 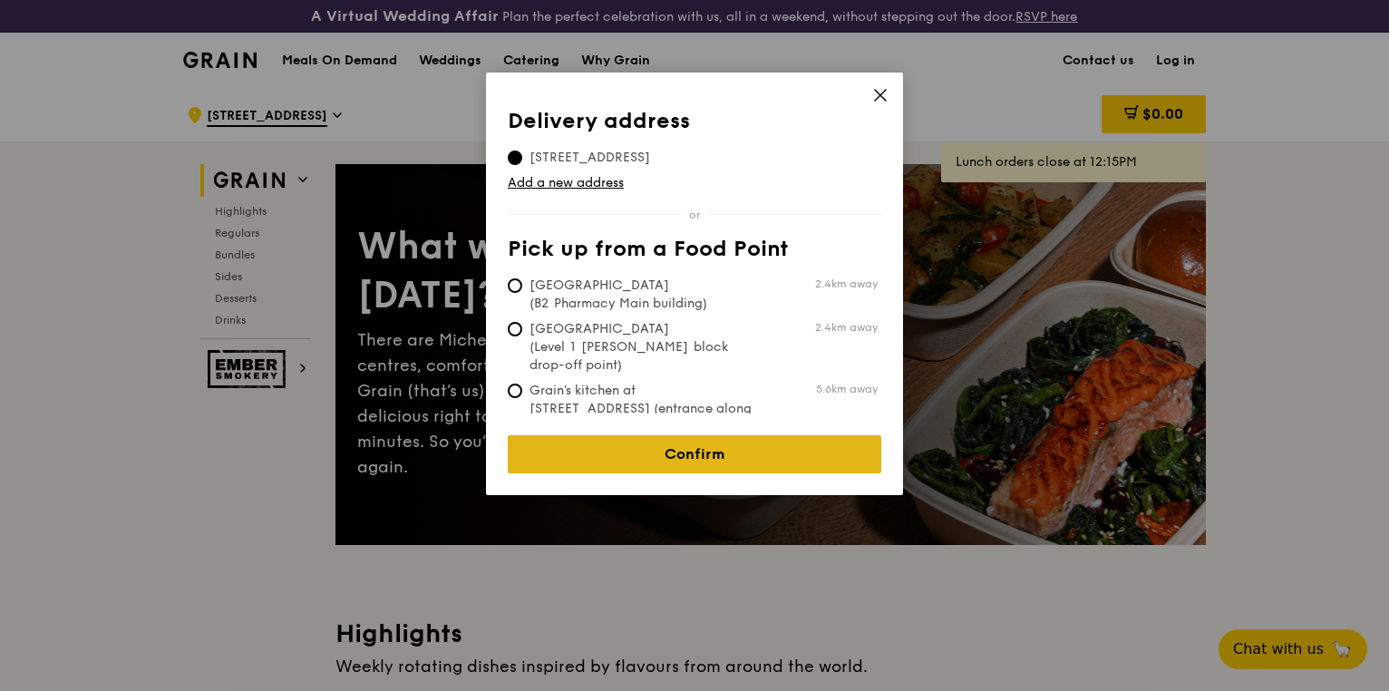 What do you see at coordinates (694, 183) in the screenshot?
I see `a: Add a new address` at bounding box center [694, 183].